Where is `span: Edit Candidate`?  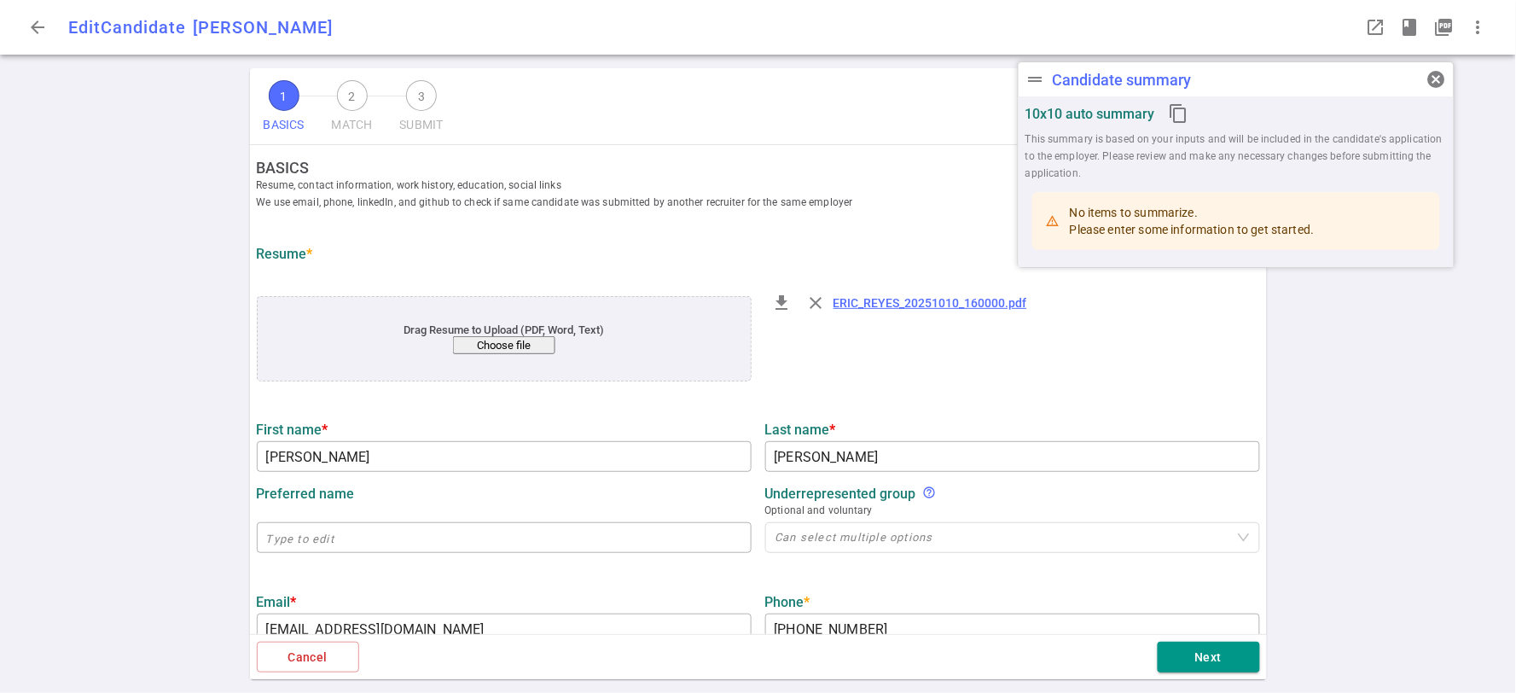
span: Edit Candidate is located at coordinates (127, 27).